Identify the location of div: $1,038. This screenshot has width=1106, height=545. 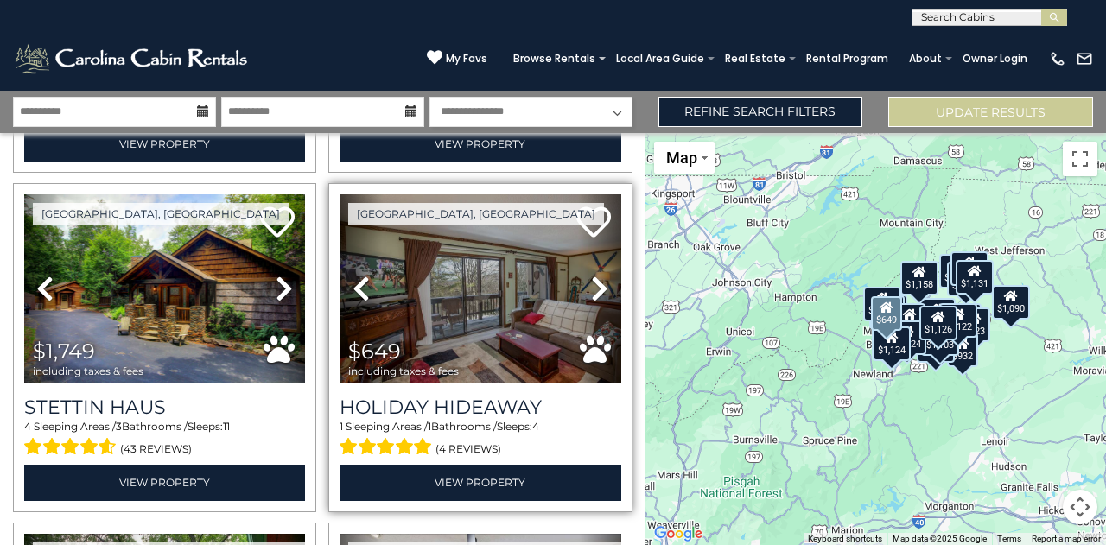
(883, 304).